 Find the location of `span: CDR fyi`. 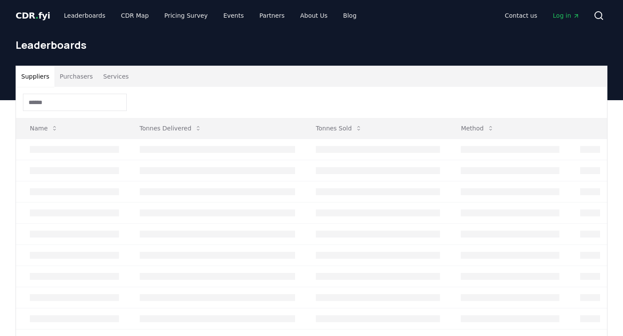

span: CDR fyi is located at coordinates (33, 16).